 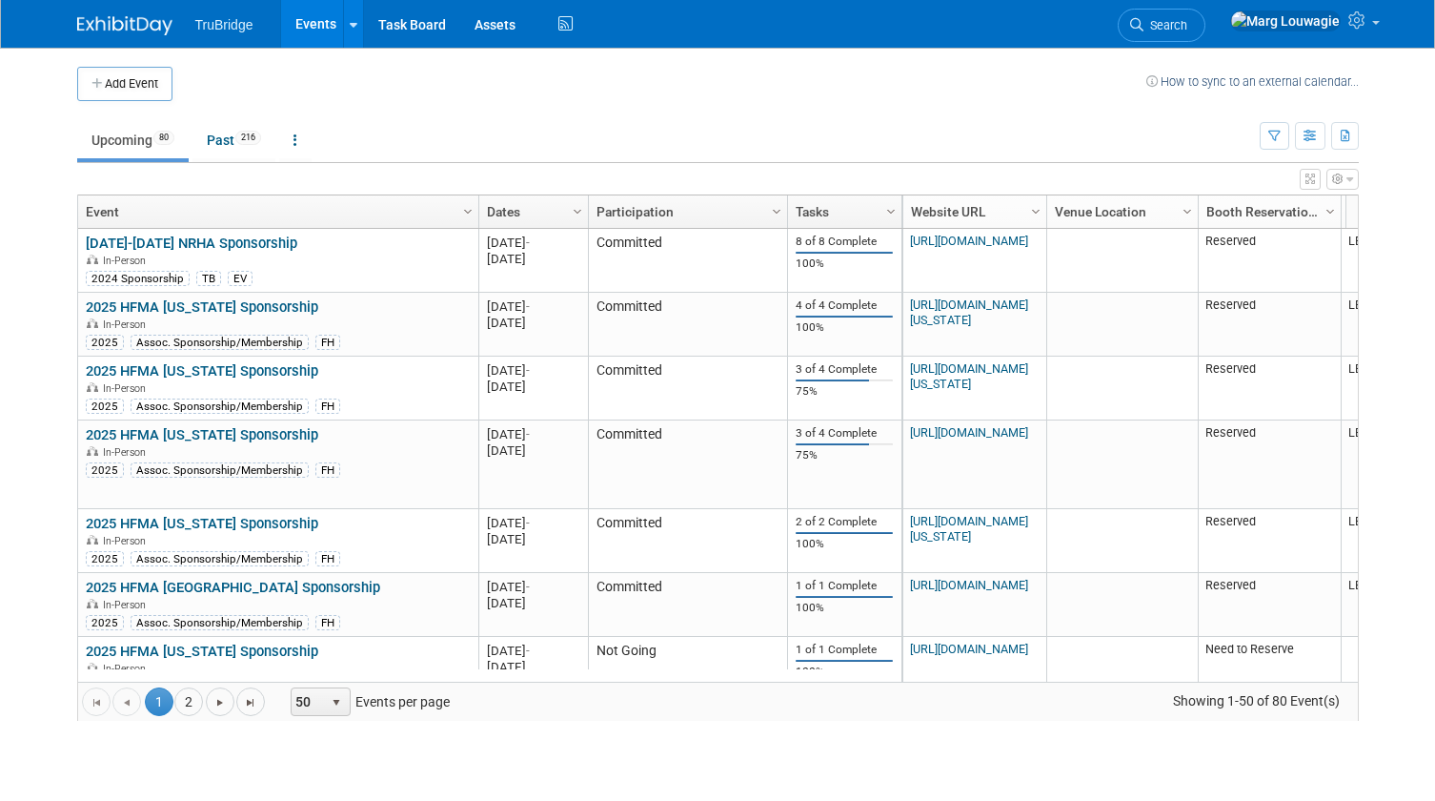 I want to click on span: 216, so click(x=248, y=137).